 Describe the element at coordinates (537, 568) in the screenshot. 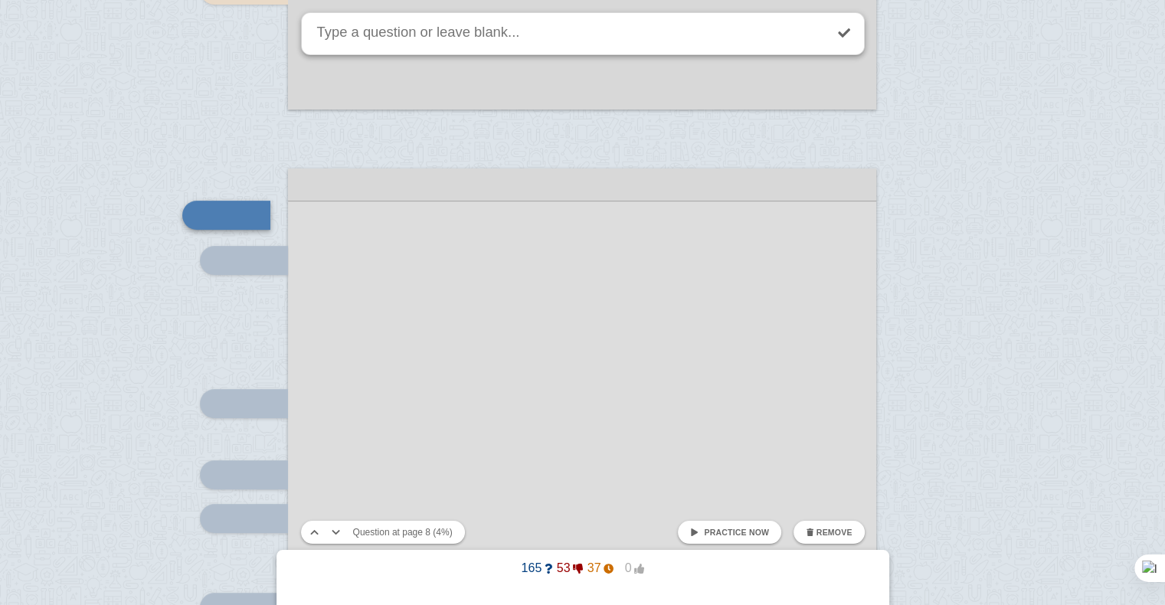

I see `span: 165` at that location.